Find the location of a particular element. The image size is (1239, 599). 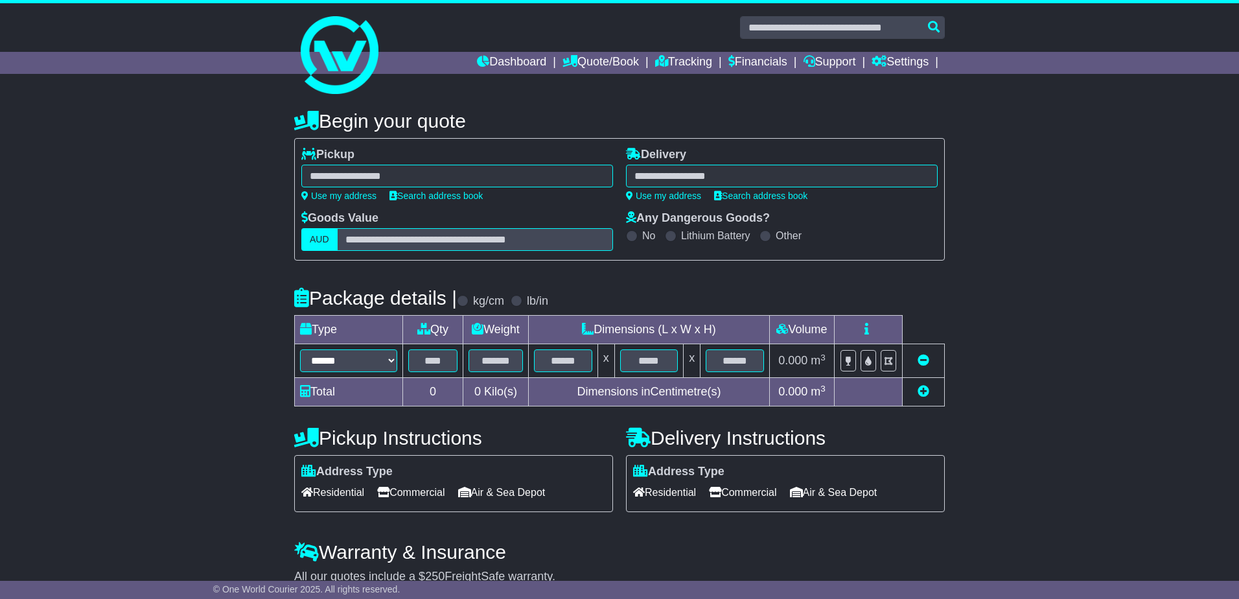

span: 250 is located at coordinates (435, 576).